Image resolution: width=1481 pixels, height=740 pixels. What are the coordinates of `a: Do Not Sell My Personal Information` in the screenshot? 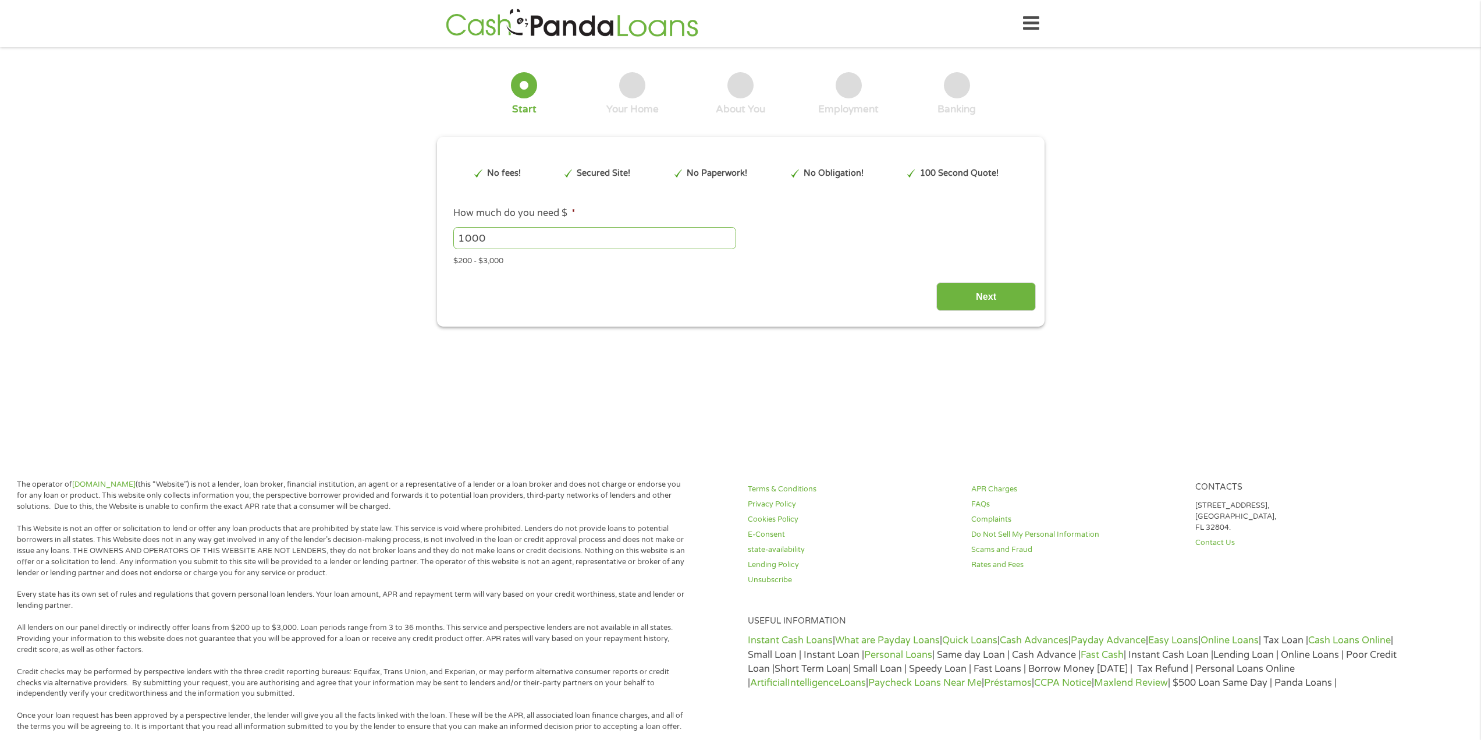 It's located at (1076, 534).